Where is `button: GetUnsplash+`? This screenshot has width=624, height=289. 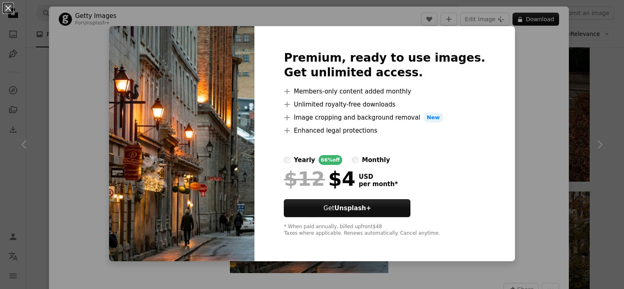 button: GetUnsplash+ is located at coordinates (347, 208).